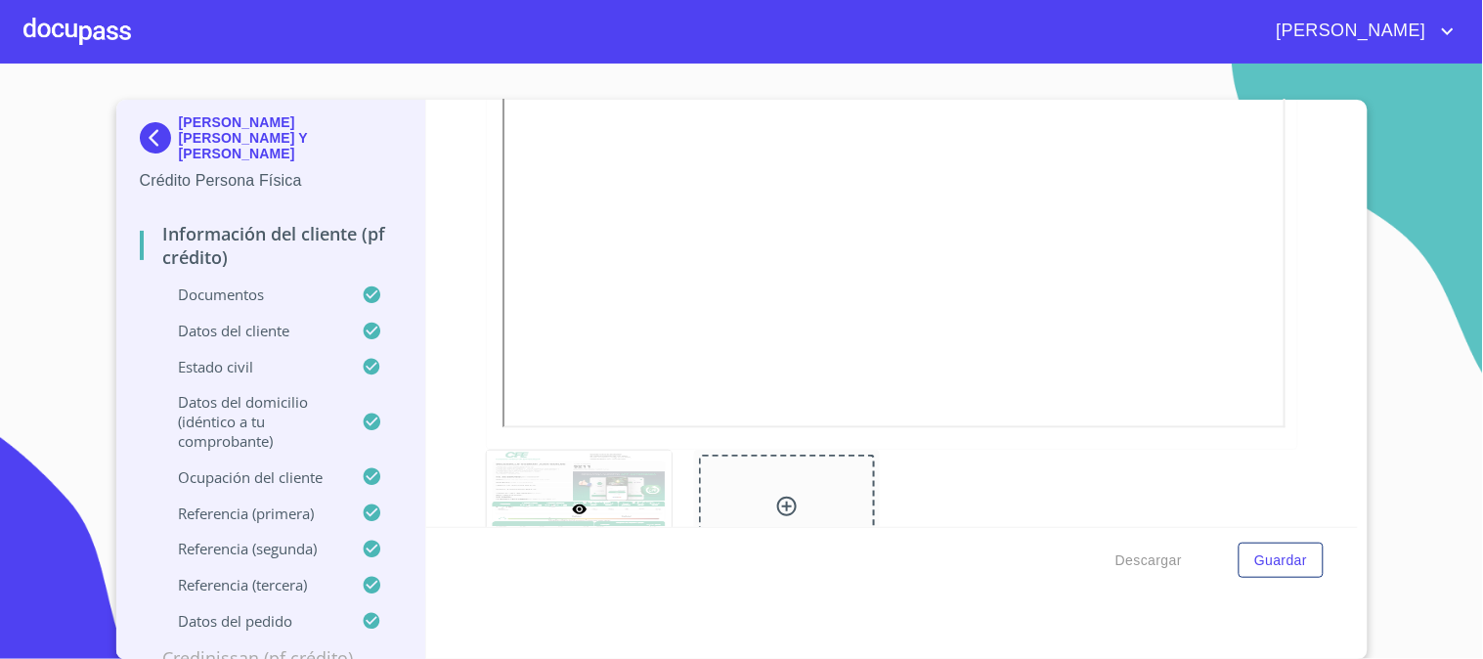 The height and width of the screenshot is (659, 1483). I want to click on button: Guardar, so click(1280, 560).